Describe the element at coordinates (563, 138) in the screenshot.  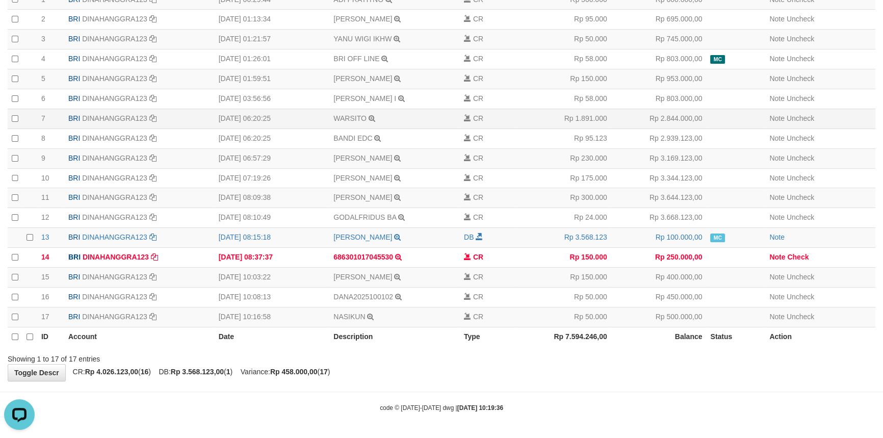
I see `td: Rp 95.123` at that location.